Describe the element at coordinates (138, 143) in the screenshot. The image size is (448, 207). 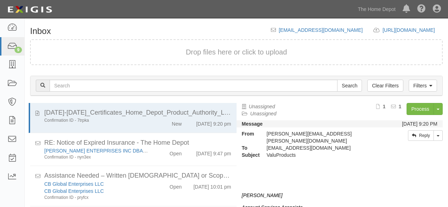
I see `div: RE: Notice of Expired Insurance - The Home Depot` at that location.